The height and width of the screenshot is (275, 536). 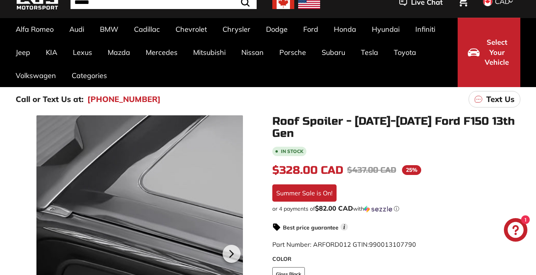 What do you see at coordinates (277, 29) in the screenshot?
I see `a: Dodge` at bounding box center [277, 29].